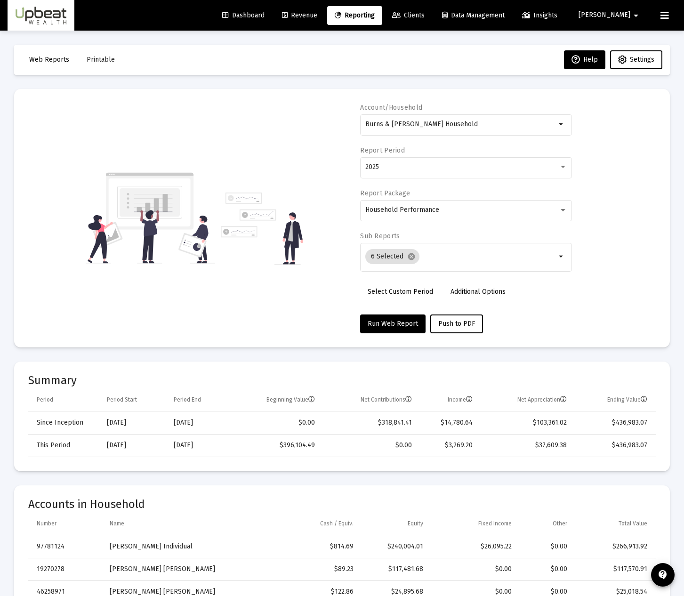 The height and width of the screenshot is (596, 684). What do you see at coordinates (448, 445) in the screenshot?
I see `td: $3,269.20` at bounding box center [448, 445].